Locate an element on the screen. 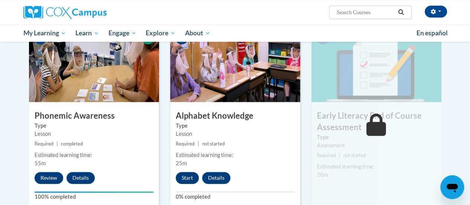  a: En español is located at coordinates (432, 33).